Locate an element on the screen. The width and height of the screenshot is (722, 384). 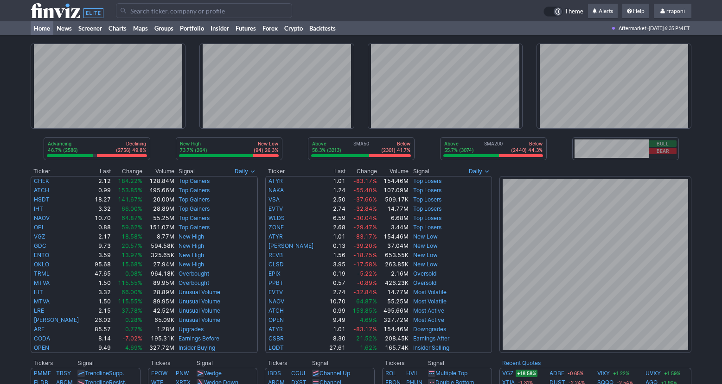
td: 0.88 is located at coordinates (101, 228).